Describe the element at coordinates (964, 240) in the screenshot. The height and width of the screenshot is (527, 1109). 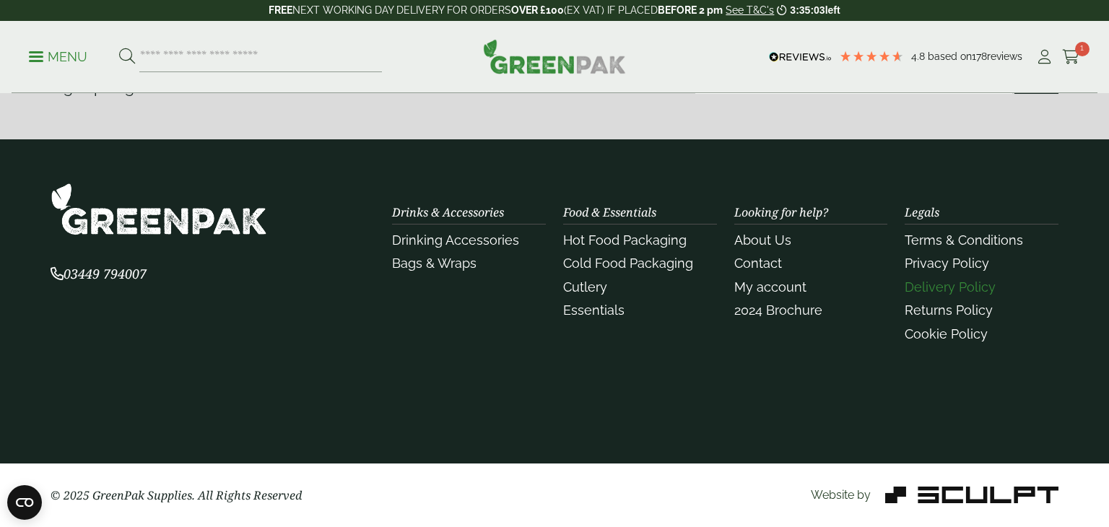
I see `a: Terms & Conditions` at that location.